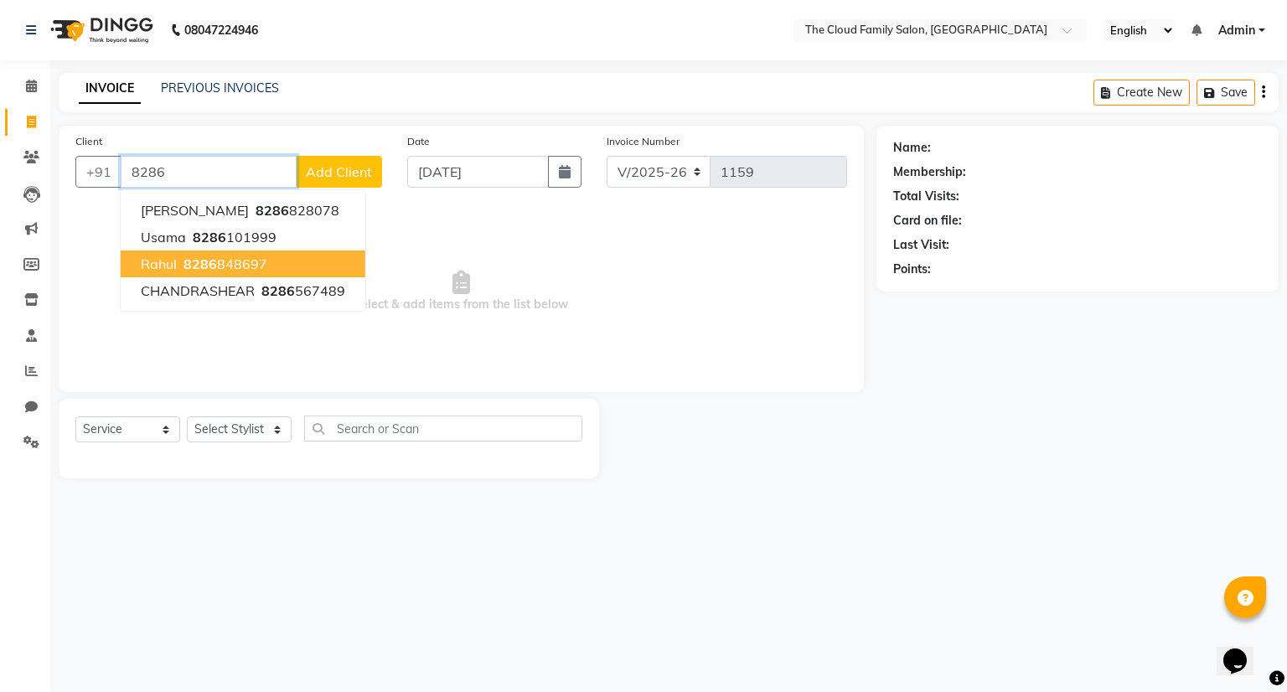 This screenshot has width=1287, height=692. What do you see at coordinates (221, 30) in the screenshot?
I see `b: 08047224946` at bounding box center [221, 30].